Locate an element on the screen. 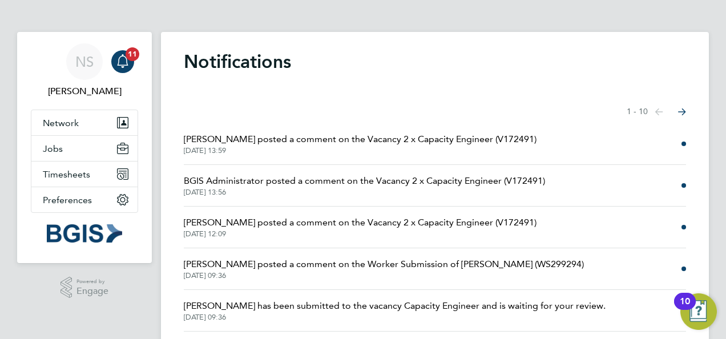 This screenshot has height=339, width=726. div: 10 is located at coordinates (685, 309).